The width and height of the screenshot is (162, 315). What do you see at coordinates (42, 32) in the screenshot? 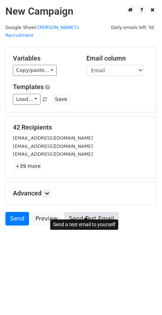
I see `small: Google Sheet:` at bounding box center [42, 32].